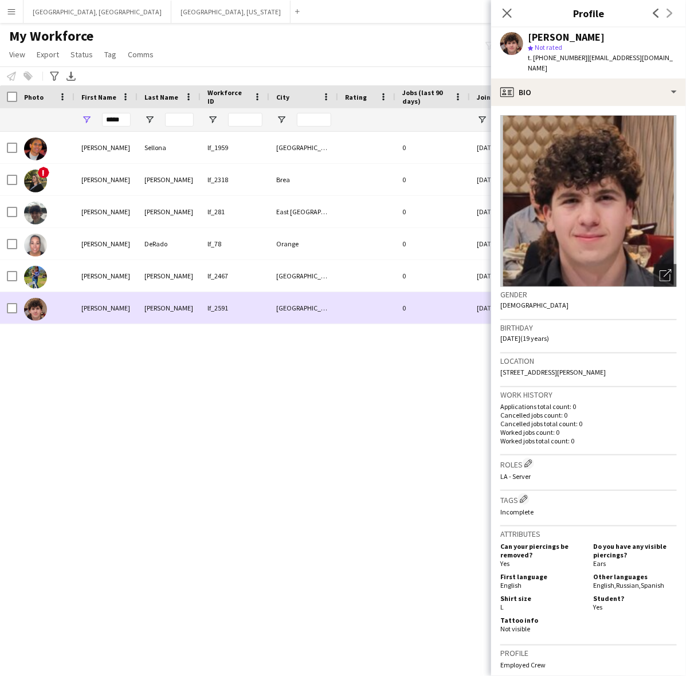 This screenshot has width=686, height=676. Describe the element at coordinates (81, 54) in the screenshot. I see `a: Status` at that location.